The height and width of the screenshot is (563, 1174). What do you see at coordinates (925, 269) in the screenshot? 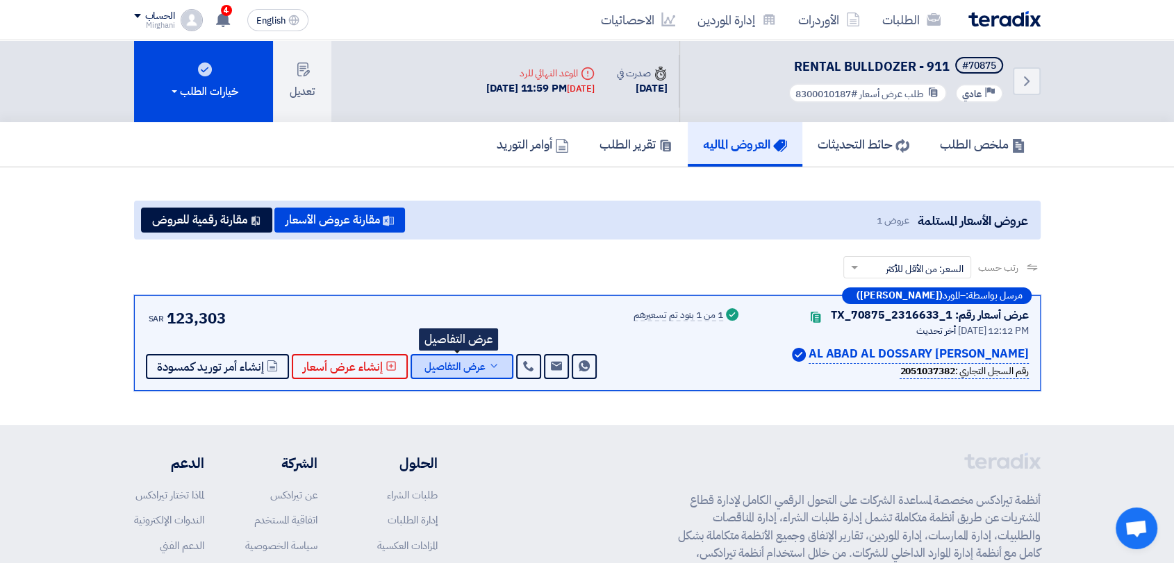
I see `span: السعر: من الأقل للأكثر` at bounding box center [925, 269].